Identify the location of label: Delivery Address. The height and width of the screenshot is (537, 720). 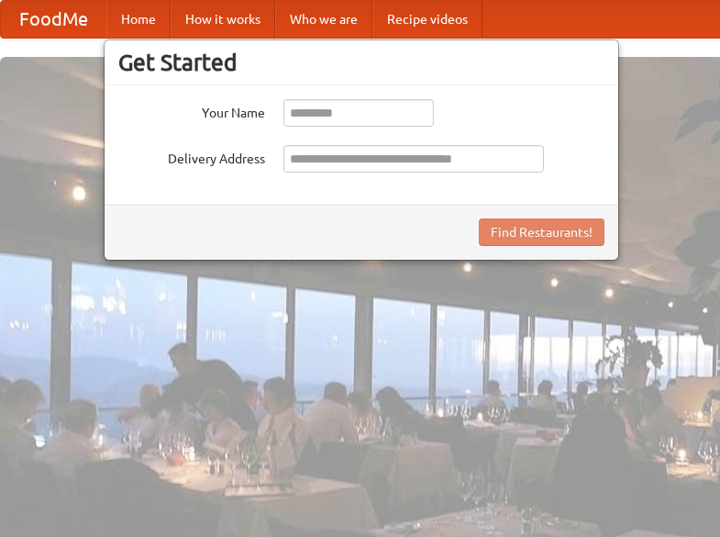
(192, 156).